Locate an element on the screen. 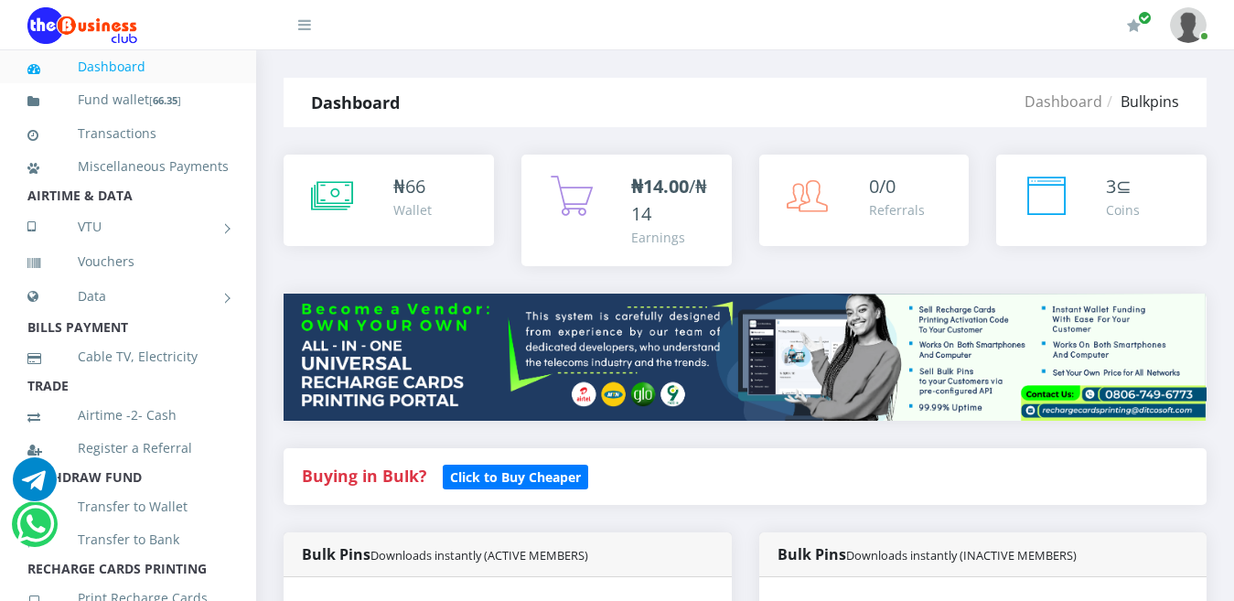  strong: Buying in Bulk? is located at coordinates (364, 476).